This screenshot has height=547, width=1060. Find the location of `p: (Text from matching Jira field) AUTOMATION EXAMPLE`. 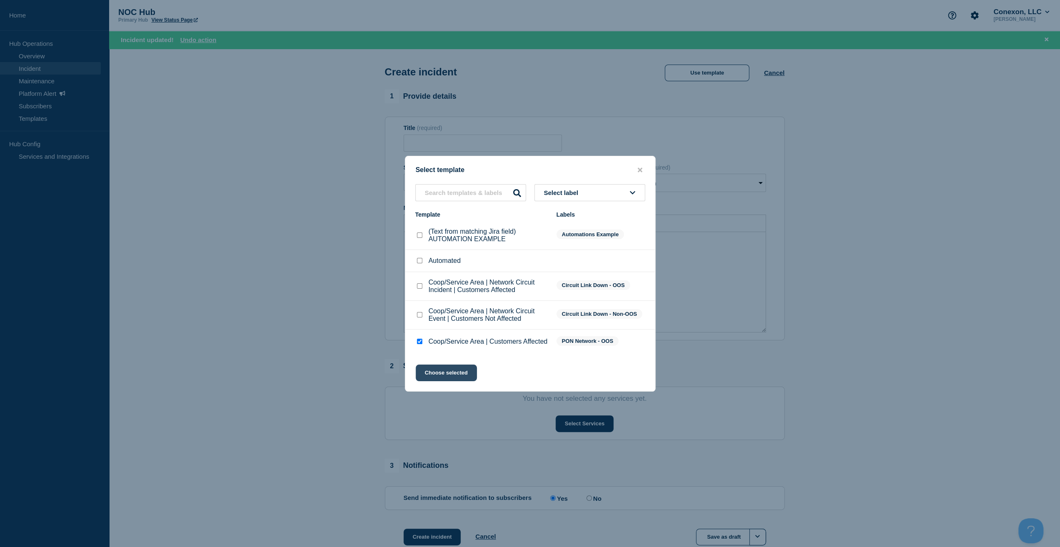

p: (Text from matching Jira field) AUTOMATION EXAMPLE is located at coordinates (488, 235).